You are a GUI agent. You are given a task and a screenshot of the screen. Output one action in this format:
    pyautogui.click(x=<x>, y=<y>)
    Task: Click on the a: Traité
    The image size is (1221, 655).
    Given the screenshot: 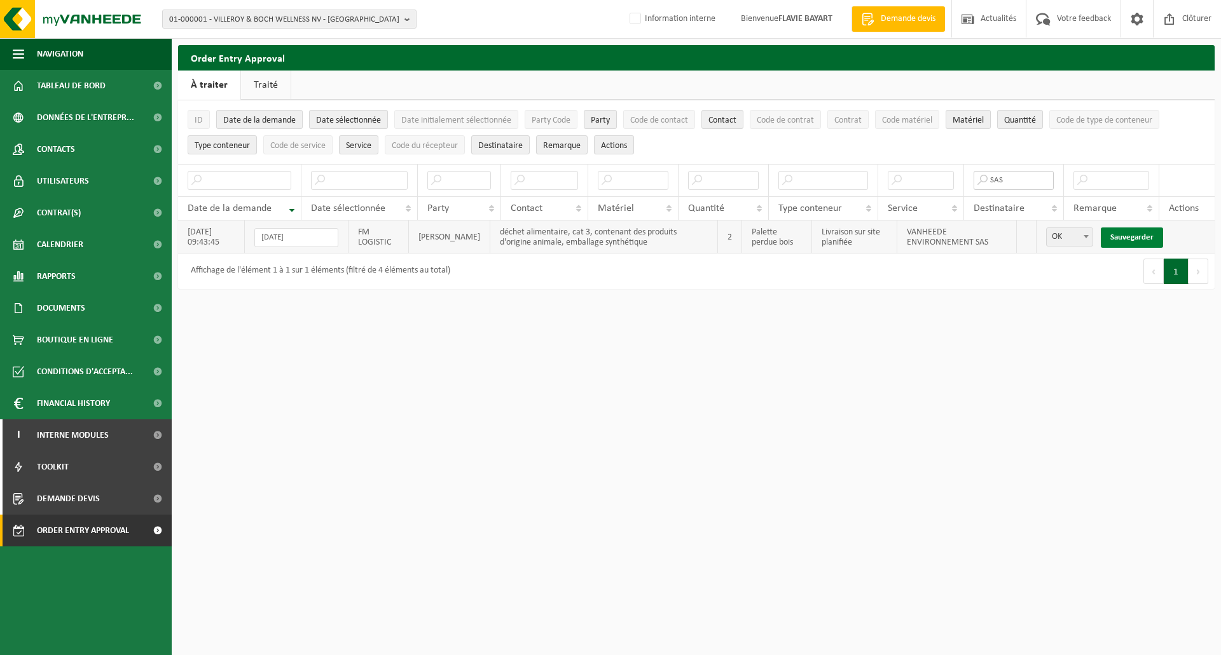 What is the action you would take?
    pyautogui.click(x=266, y=85)
    